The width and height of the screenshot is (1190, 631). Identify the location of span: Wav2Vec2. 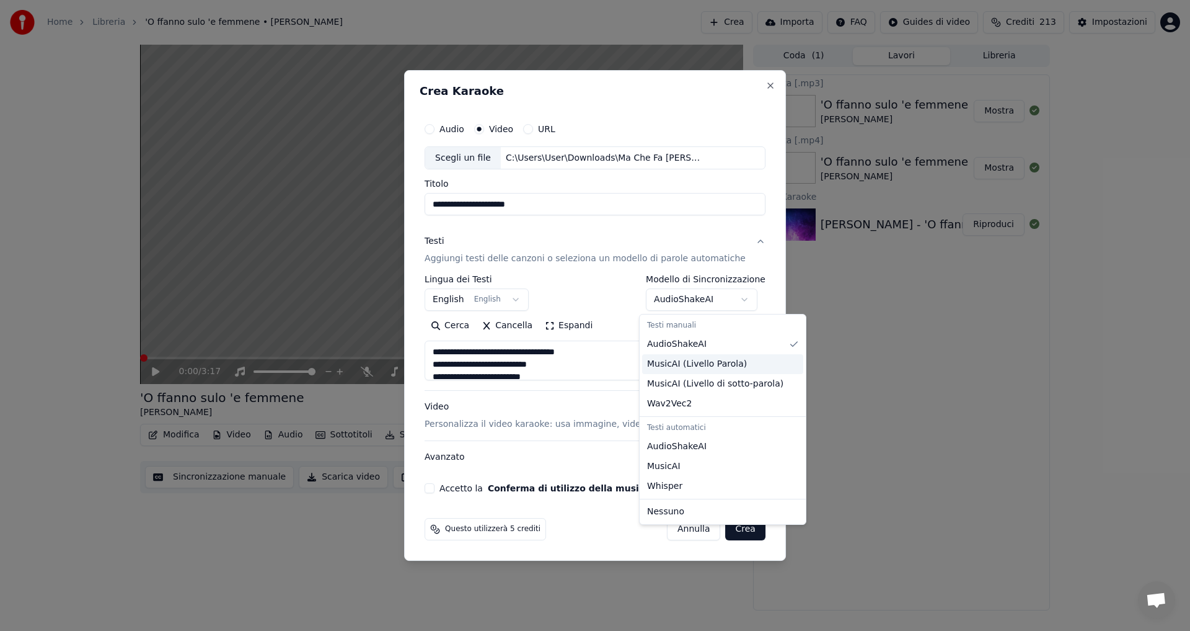
(670, 404).